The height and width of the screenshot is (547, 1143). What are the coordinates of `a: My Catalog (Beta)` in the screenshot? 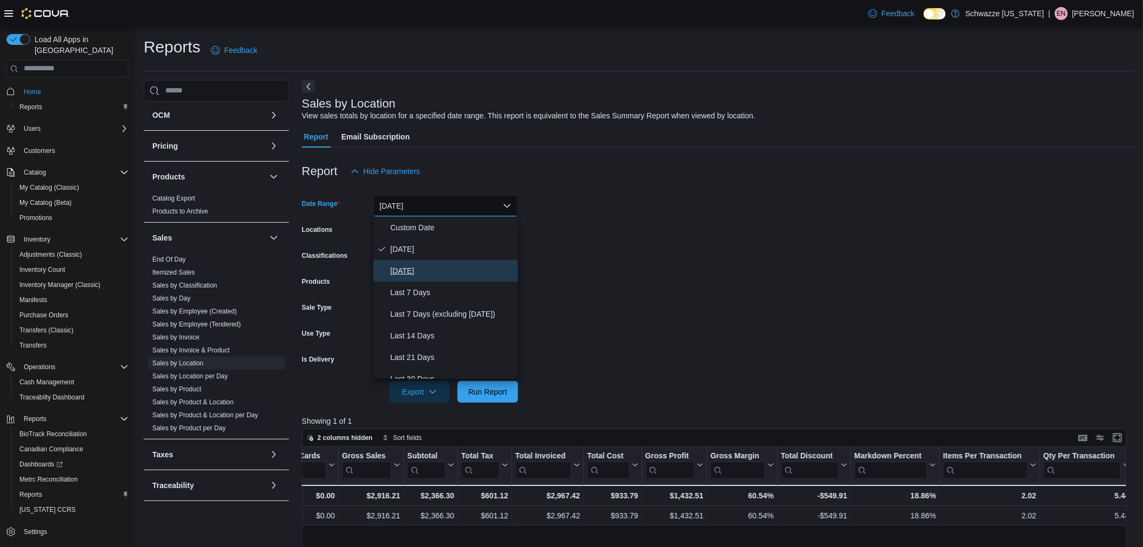 It's located at (45, 203).